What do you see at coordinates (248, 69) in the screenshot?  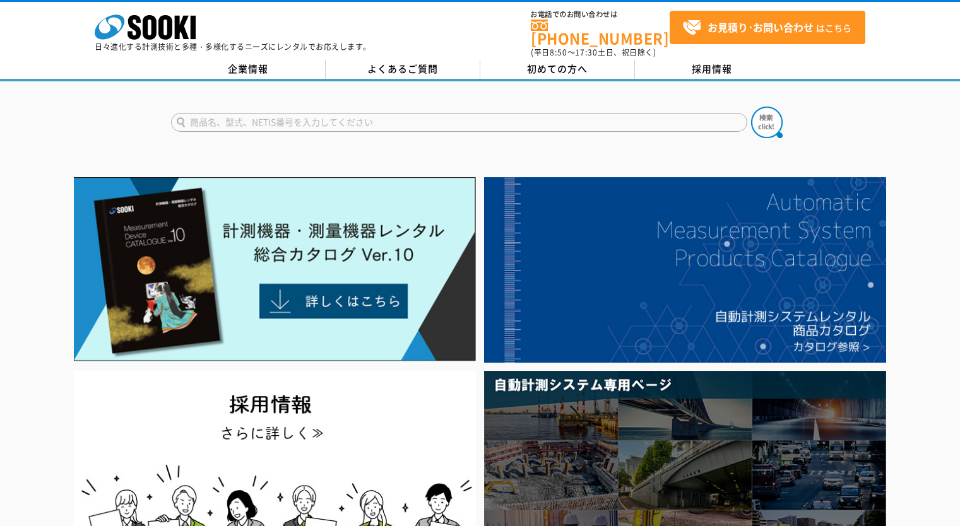 I see `a: 企業情報` at bounding box center [248, 69].